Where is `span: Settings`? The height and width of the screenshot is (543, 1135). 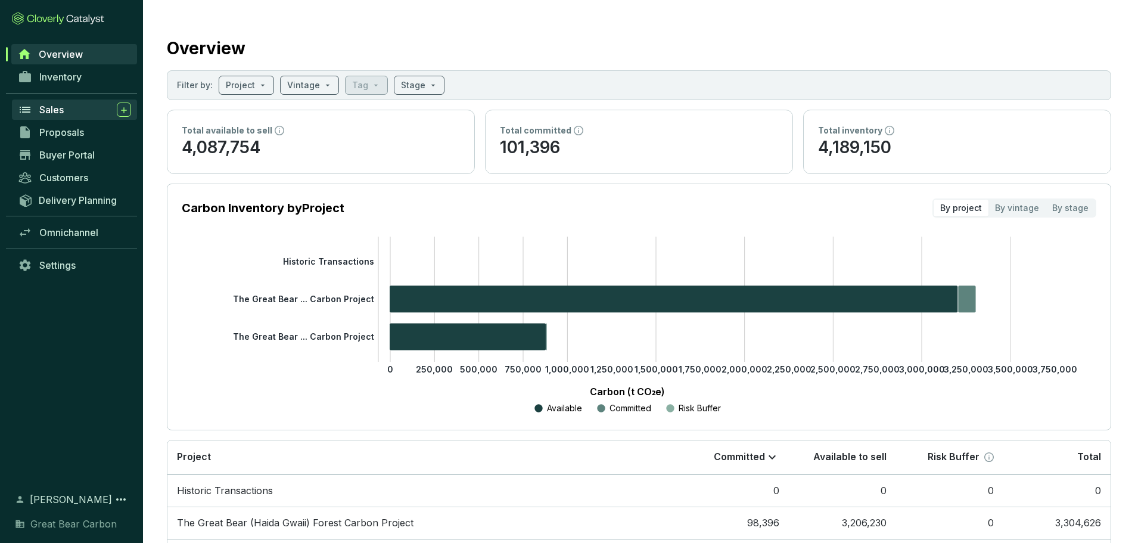 span: Settings is located at coordinates (57, 265).